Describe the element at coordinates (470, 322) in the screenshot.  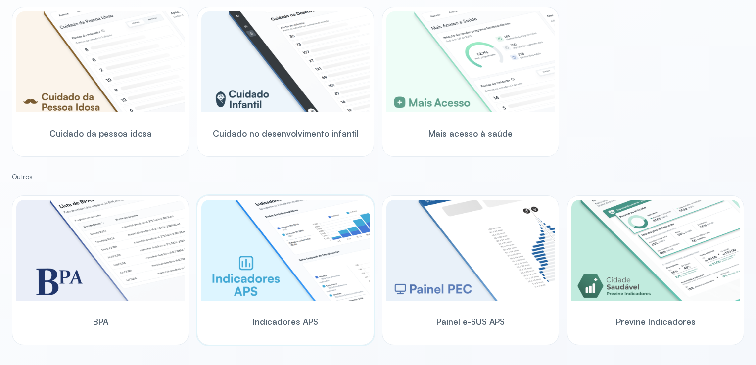
I see `span: Painel e-SUS APS` at that location.